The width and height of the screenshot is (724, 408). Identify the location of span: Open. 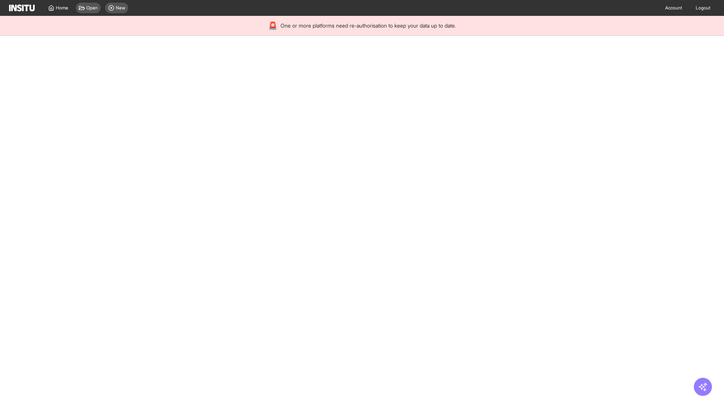
(92, 8).